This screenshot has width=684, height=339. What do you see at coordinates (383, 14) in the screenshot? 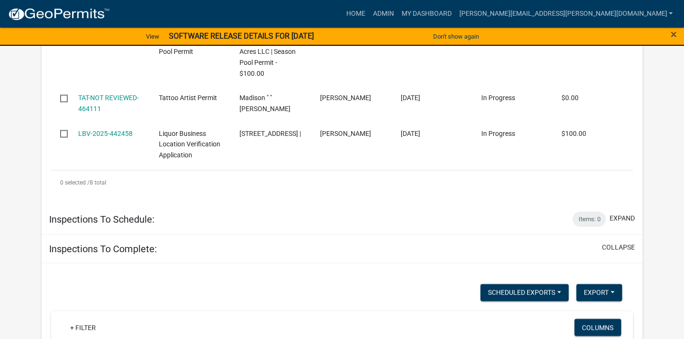
I see `a: Admin` at bounding box center [383, 14].